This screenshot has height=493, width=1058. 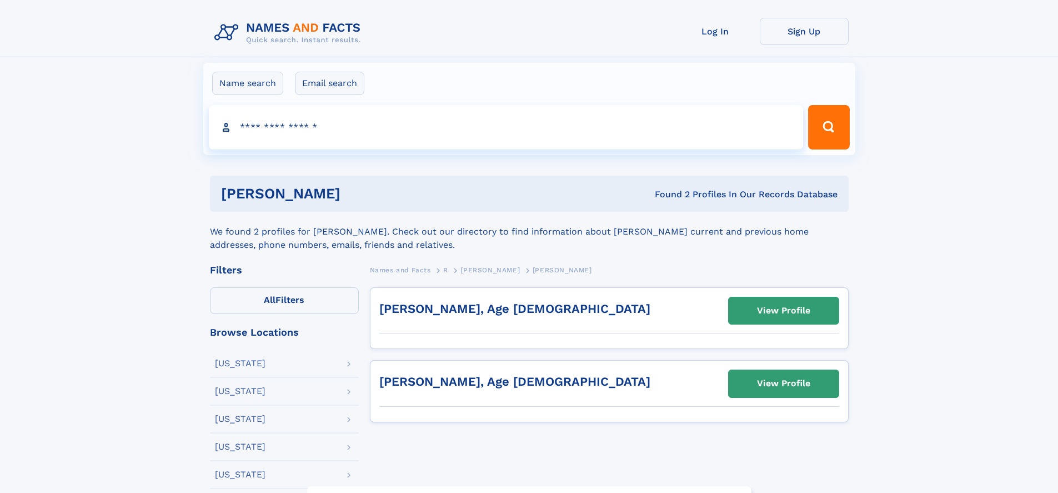 What do you see at coordinates (804, 31) in the screenshot?
I see `a: Sign Up` at bounding box center [804, 31].